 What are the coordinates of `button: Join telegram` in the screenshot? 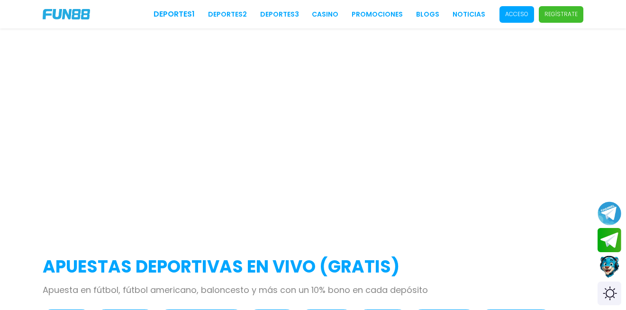 It's located at (609, 240).